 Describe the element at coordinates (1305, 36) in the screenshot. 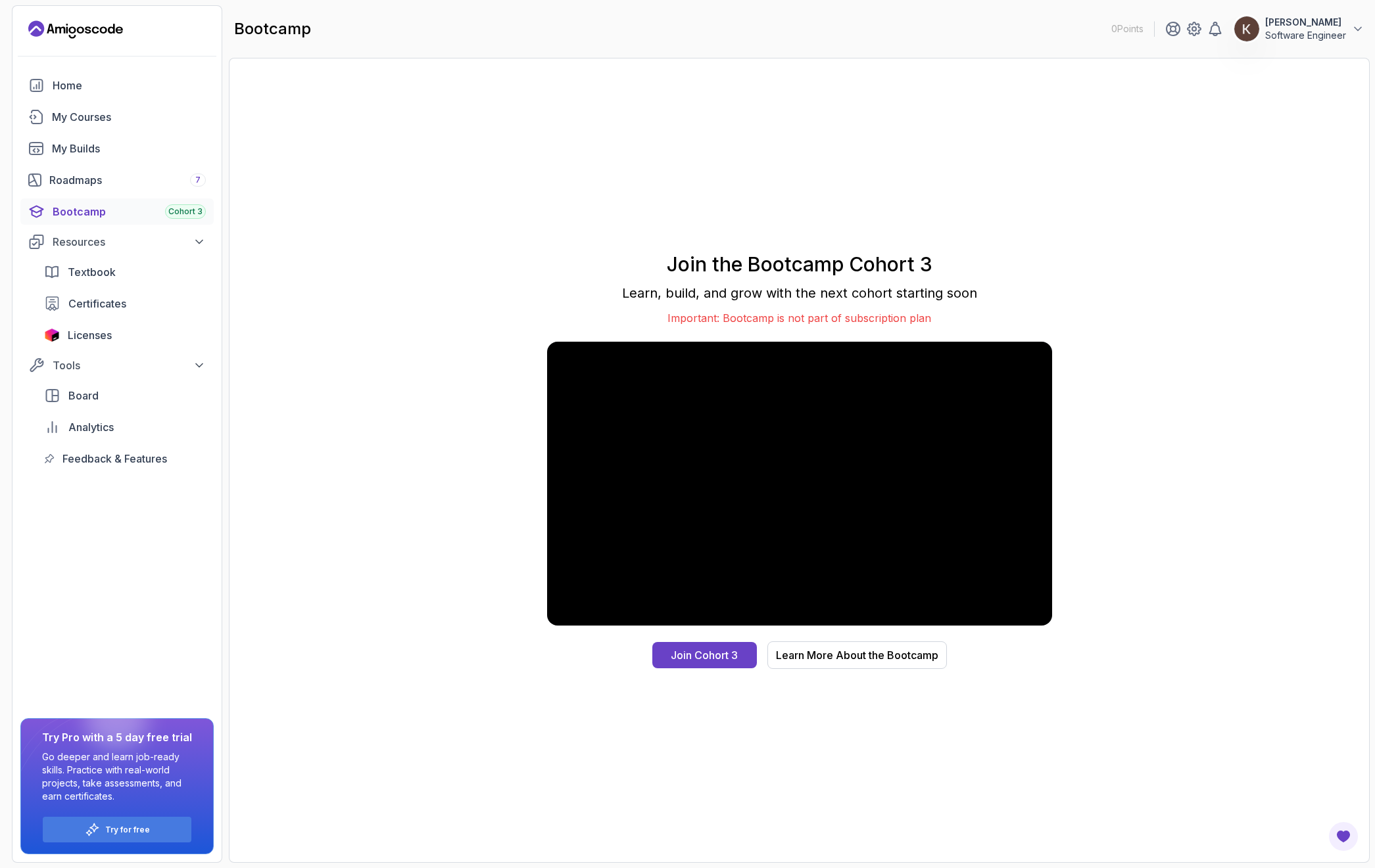

I see `p: Software Engineer` at that location.